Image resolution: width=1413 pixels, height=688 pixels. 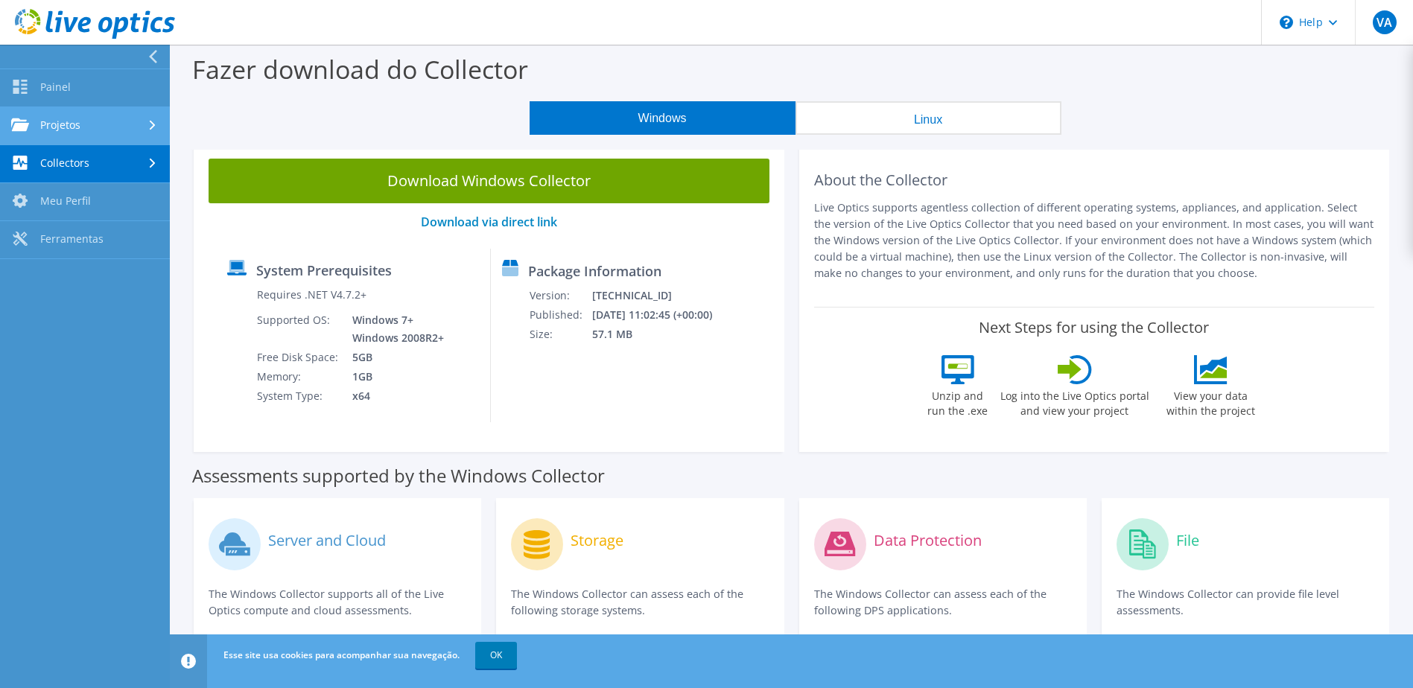 What do you see at coordinates (597, 541) in the screenshot?
I see `label: Storage` at bounding box center [597, 541].